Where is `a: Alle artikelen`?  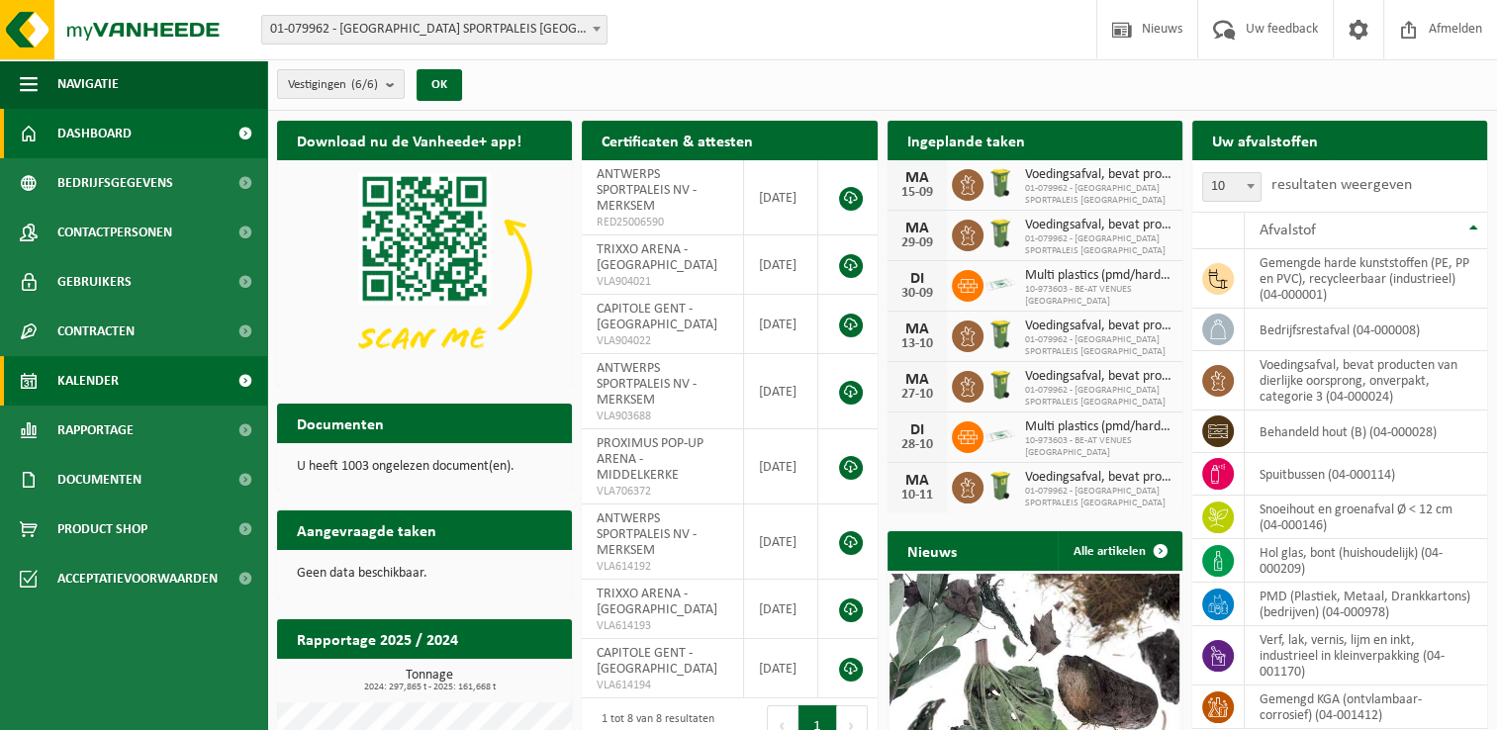 a: Alle artikelen is located at coordinates (1119, 551).